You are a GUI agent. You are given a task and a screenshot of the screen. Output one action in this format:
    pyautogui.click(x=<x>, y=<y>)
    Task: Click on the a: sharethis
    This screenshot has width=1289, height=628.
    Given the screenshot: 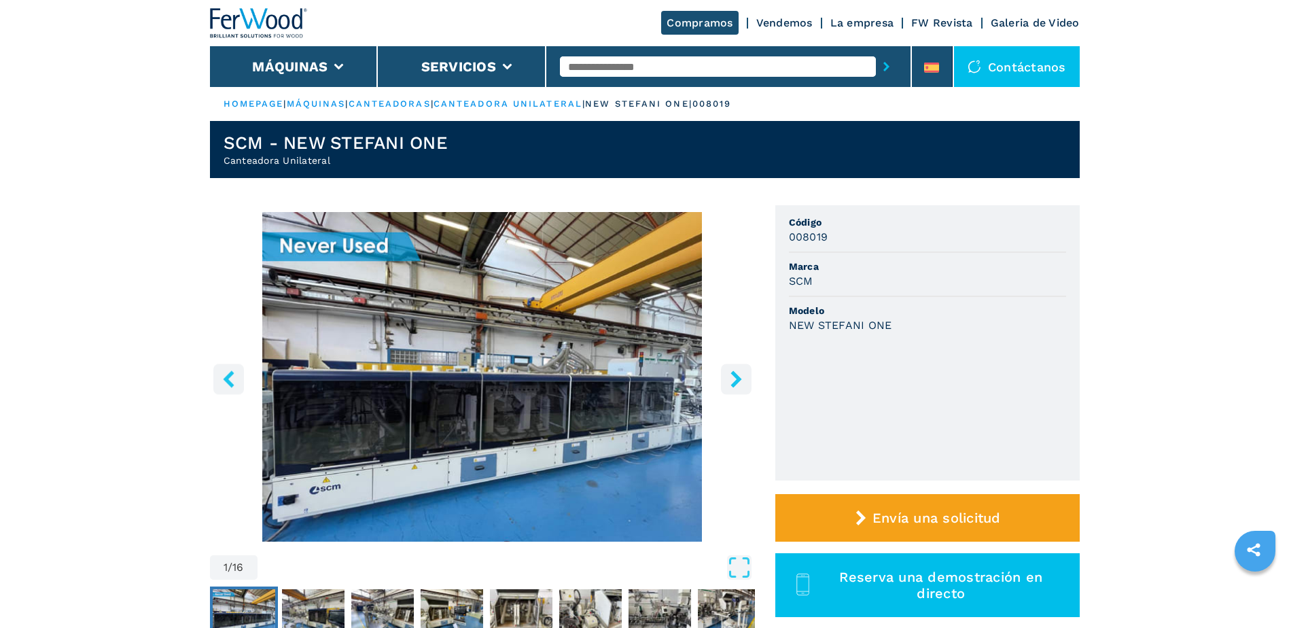 What is the action you would take?
    pyautogui.click(x=1254, y=550)
    